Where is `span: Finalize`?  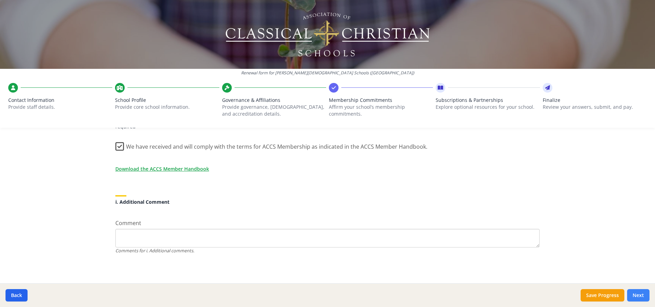
span: Finalize is located at coordinates (595, 100).